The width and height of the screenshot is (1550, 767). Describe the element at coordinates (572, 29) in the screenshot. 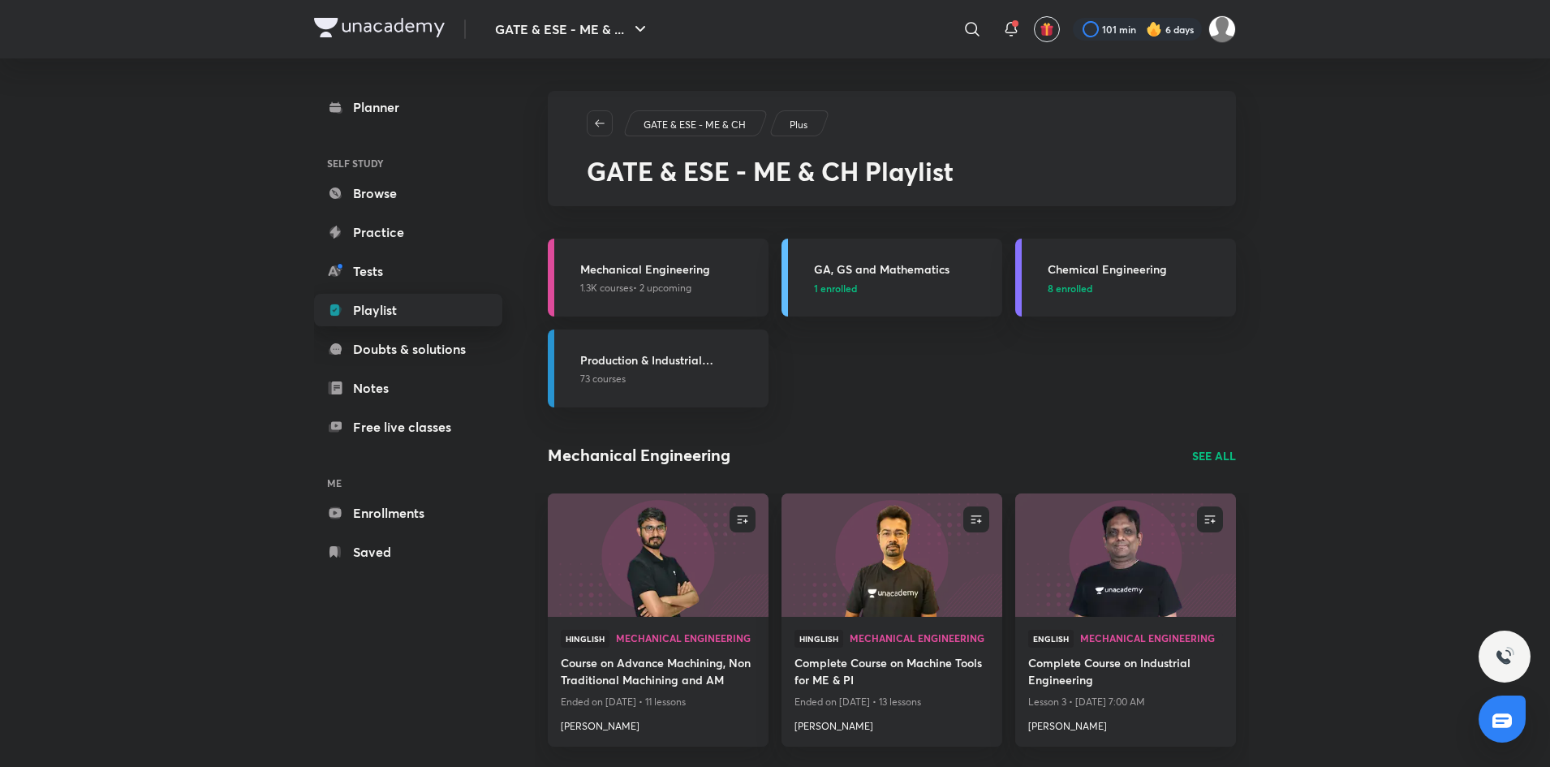

I see `button: GATE & ESE - ME & ...` at that location.